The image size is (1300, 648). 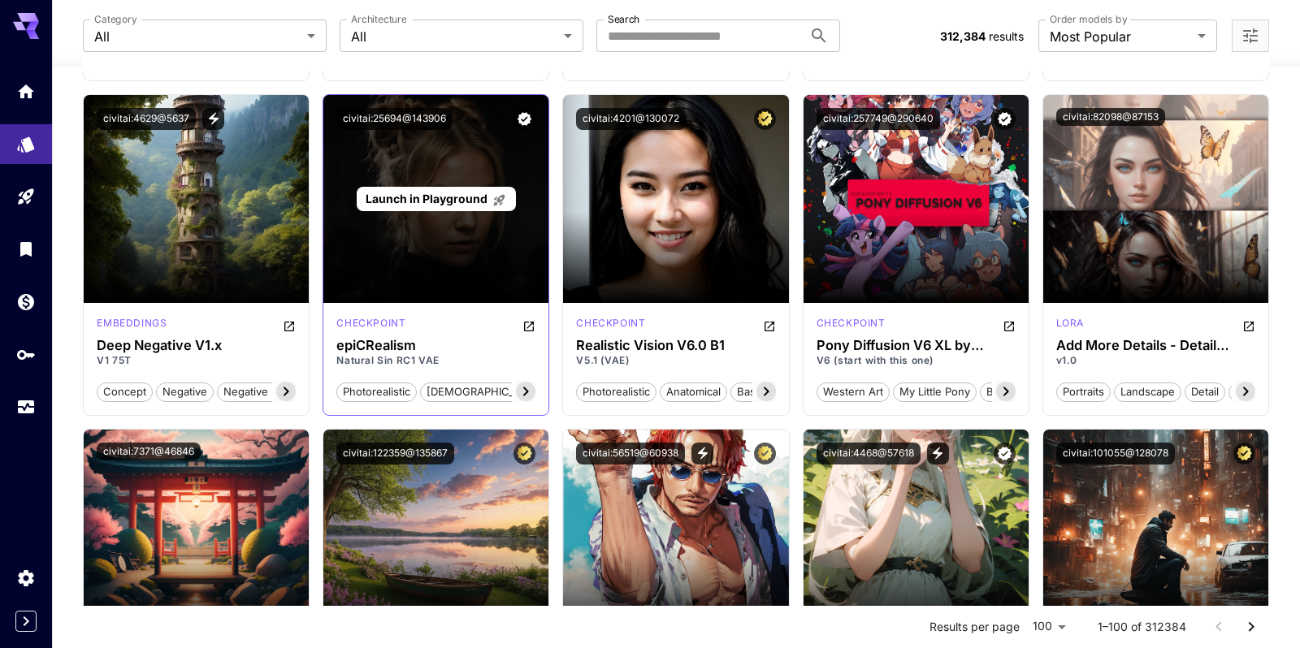 What do you see at coordinates (916, 345) in the screenshot?
I see `h3: Pony Diffusion V6 XL by PurpleSmart` at bounding box center [916, 345].